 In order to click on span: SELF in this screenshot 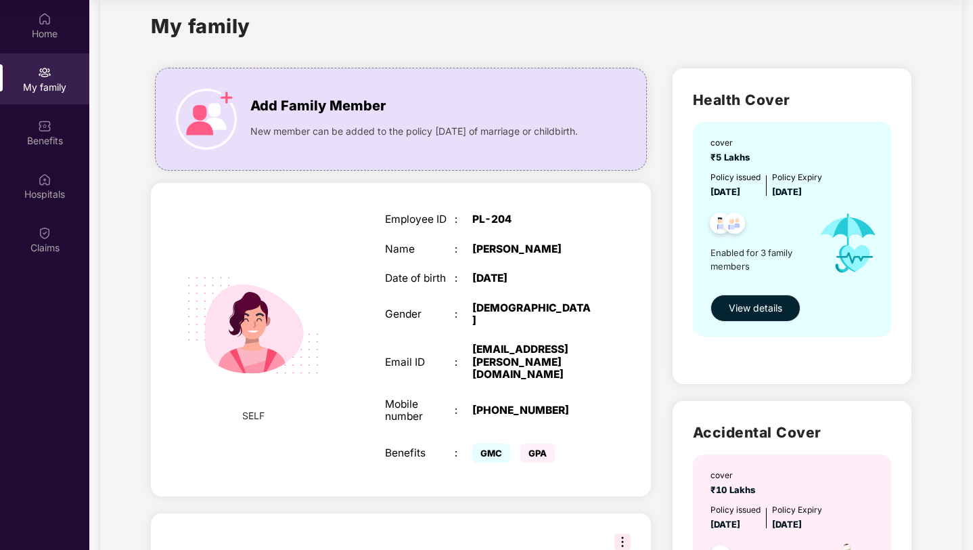, I will do `click(253, 416)`.